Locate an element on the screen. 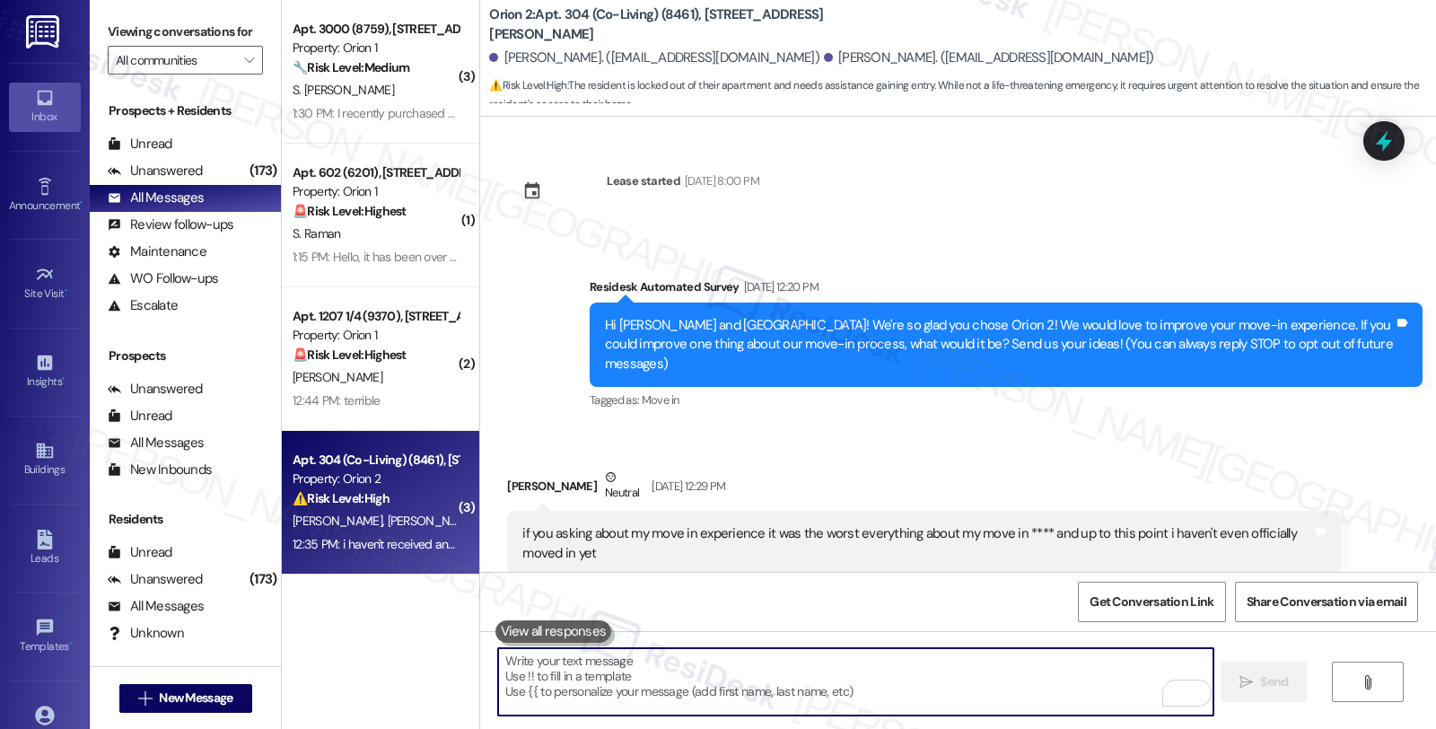  div: Escalate is located at coordinates (143, 305).